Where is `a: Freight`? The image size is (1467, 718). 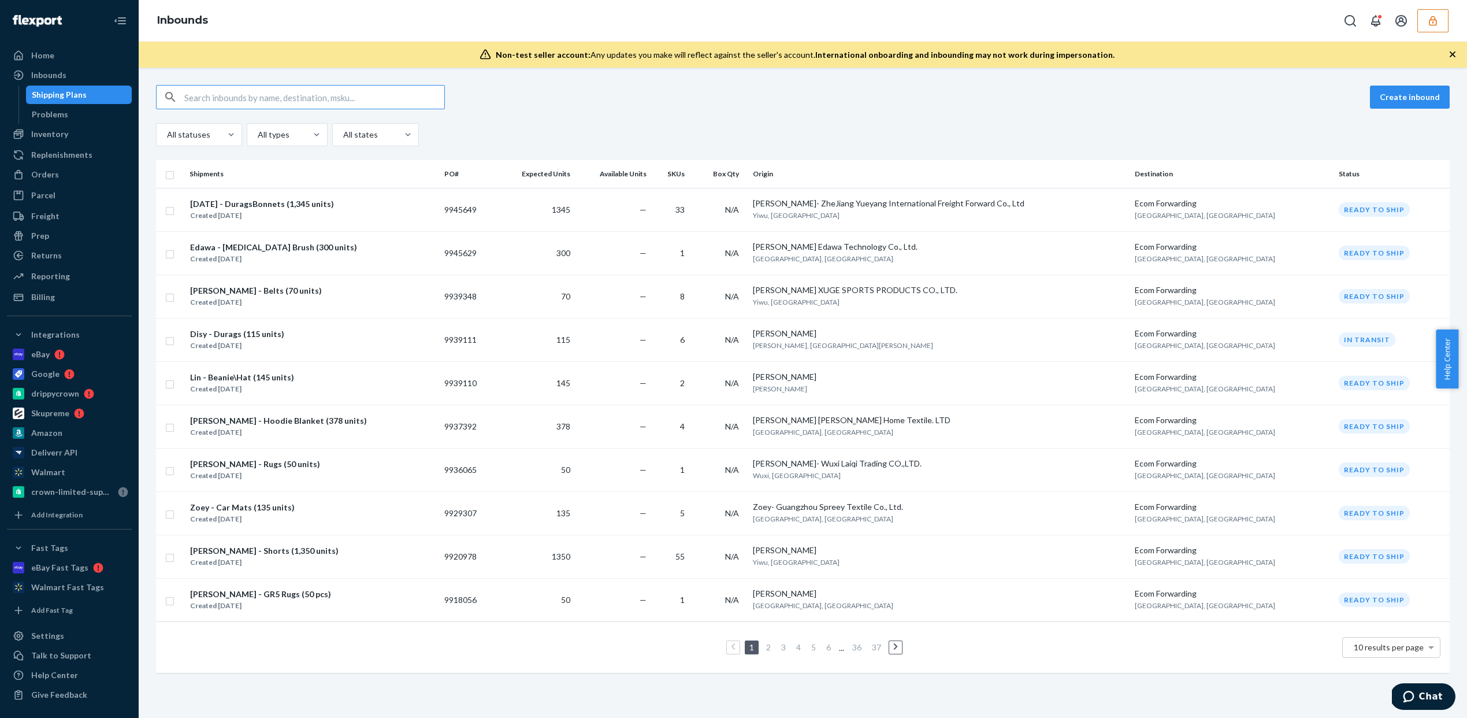 a: Freight is located at coordinates (69, 216).